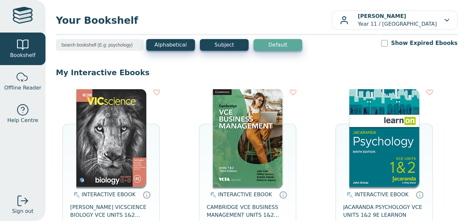 The image size is (468, 221). I want to click on span: Sign out, so click(23, 211).